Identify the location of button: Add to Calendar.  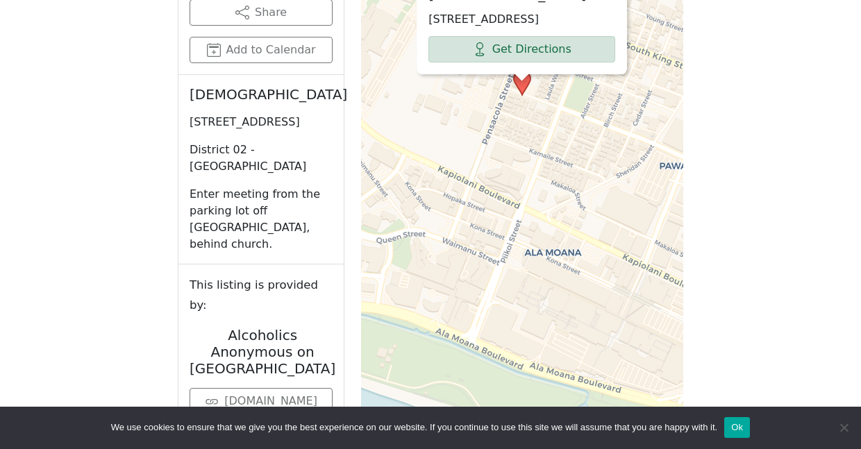
(261, 50).